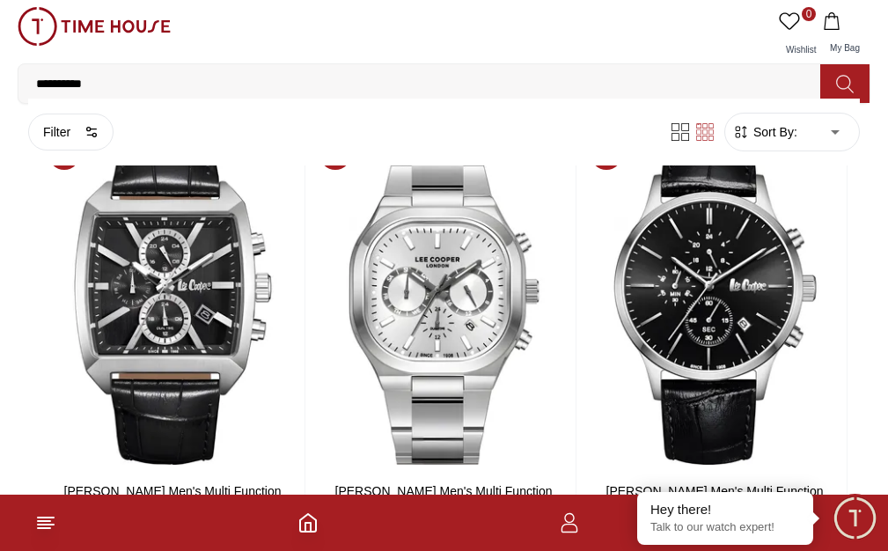  I want to click on a: Lee Cooper Men's Multi Function Silver Dial Watch - LC08169.330, so click(444, 299).